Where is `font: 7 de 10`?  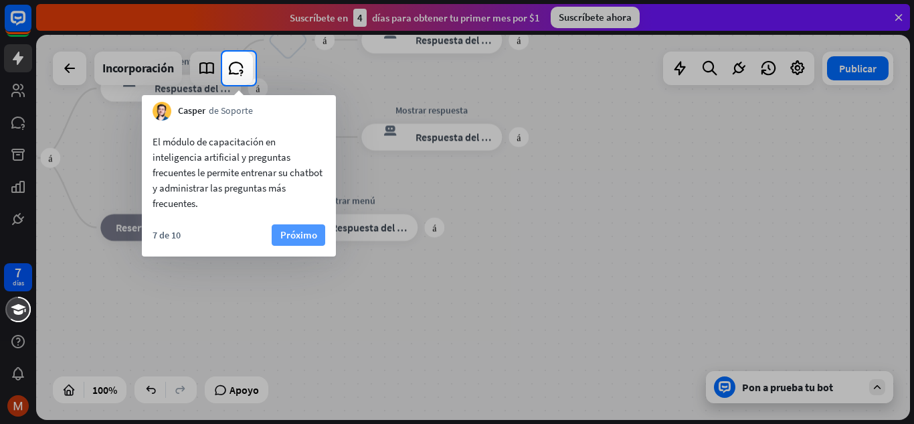 font: 7 de 10 is located at coordinates (167, 235).